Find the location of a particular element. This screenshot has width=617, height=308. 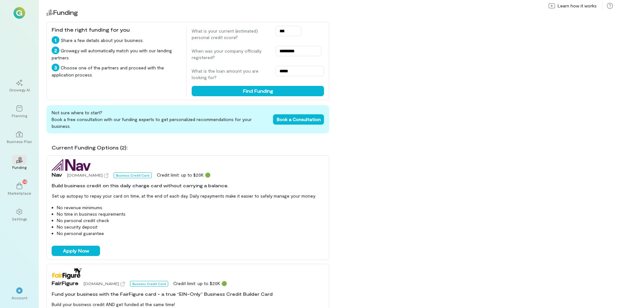

label: What is the loan amount you are looking for? is located at coordinates (230, 74).